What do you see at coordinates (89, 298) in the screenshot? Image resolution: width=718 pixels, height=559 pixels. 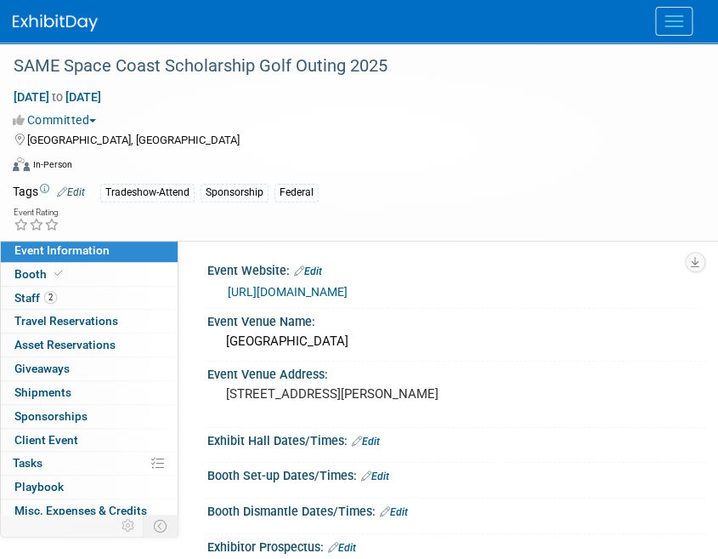 I see `a: Staff2` at bounding box center [89, 298].